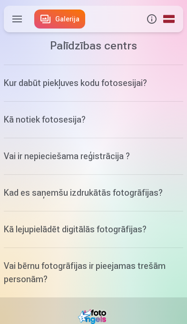 This screenshot has width=187, height=324. Describe the element at coordinates (169, 19) in the screenshot. I see `a: Global` at that location.